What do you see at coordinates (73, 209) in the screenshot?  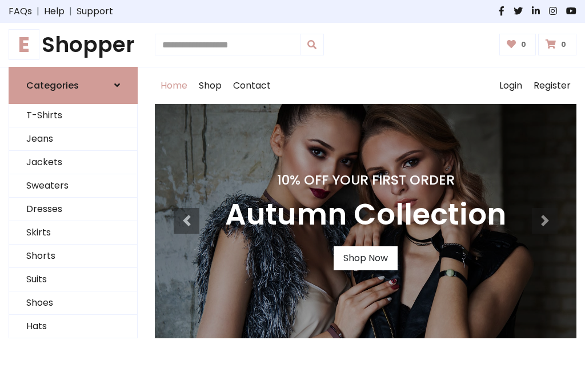 I see `a: Dresses` at bounding box center [73, 209].